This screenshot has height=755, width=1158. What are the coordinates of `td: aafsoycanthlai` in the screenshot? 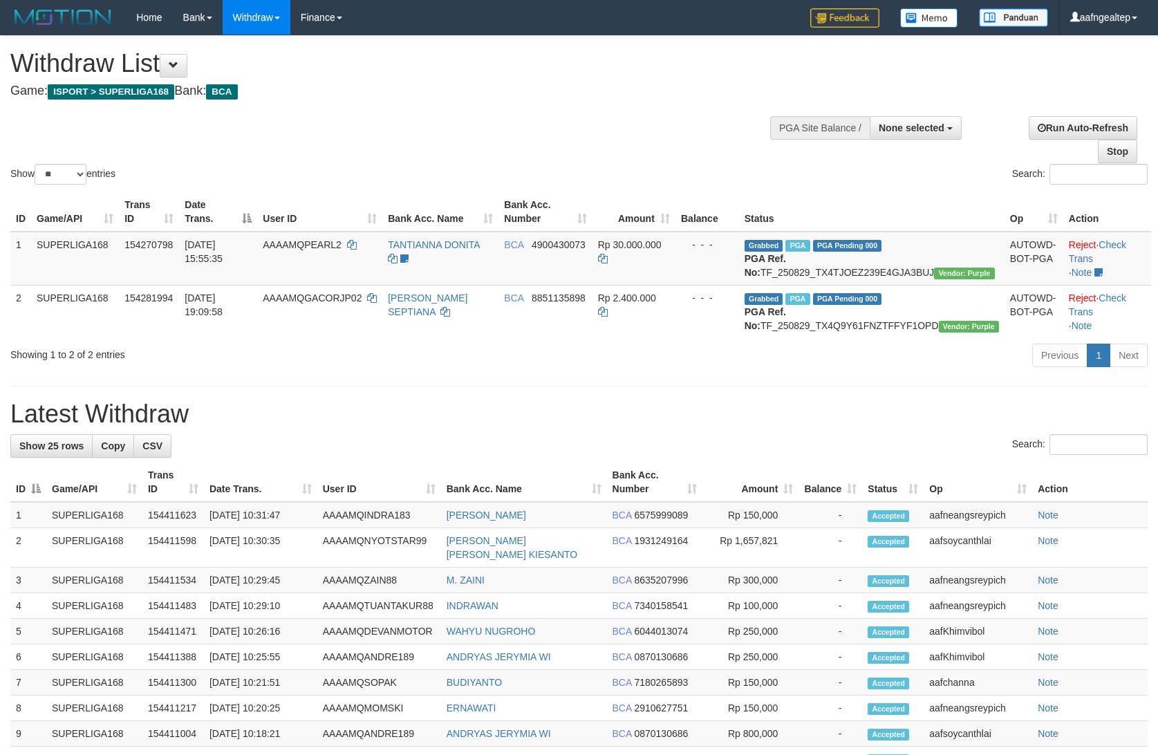 It's located at (977, 547).